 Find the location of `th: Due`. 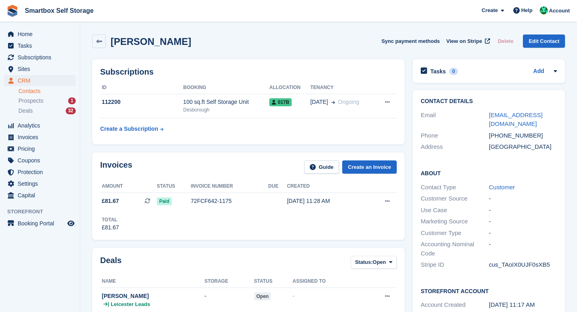

th: Due is located at coordinates (278, 186).